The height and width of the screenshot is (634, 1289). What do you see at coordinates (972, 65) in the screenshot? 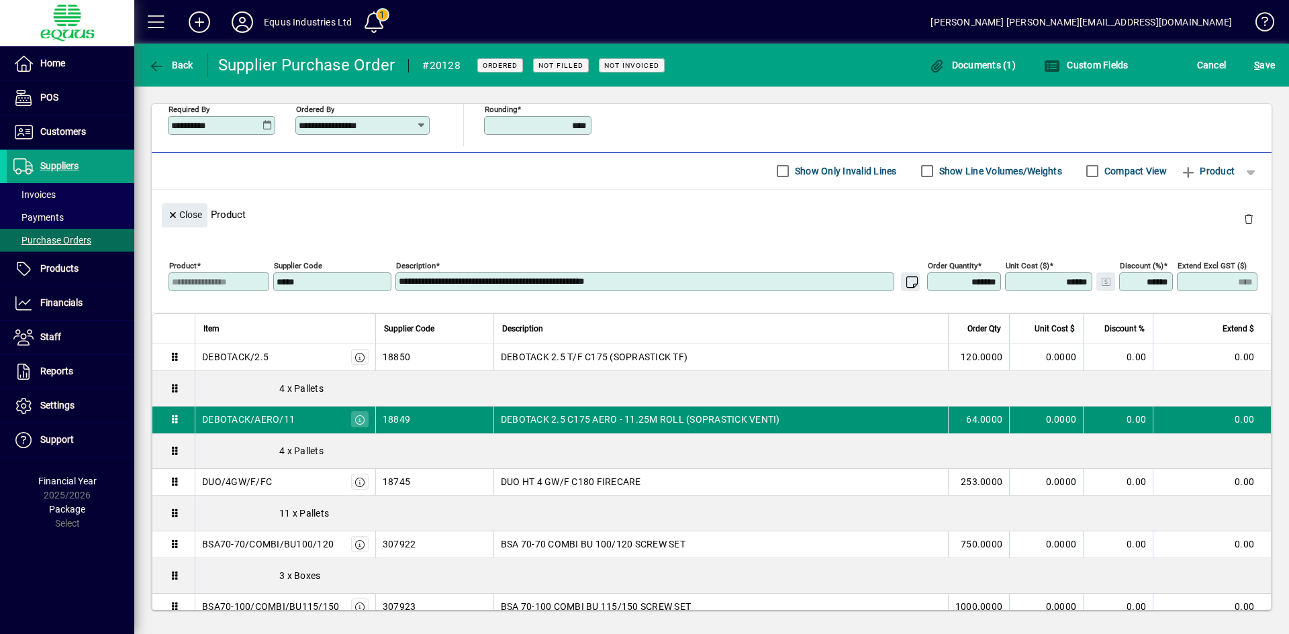
I see `button: Documents (1)` at bounding box center [972, 65].